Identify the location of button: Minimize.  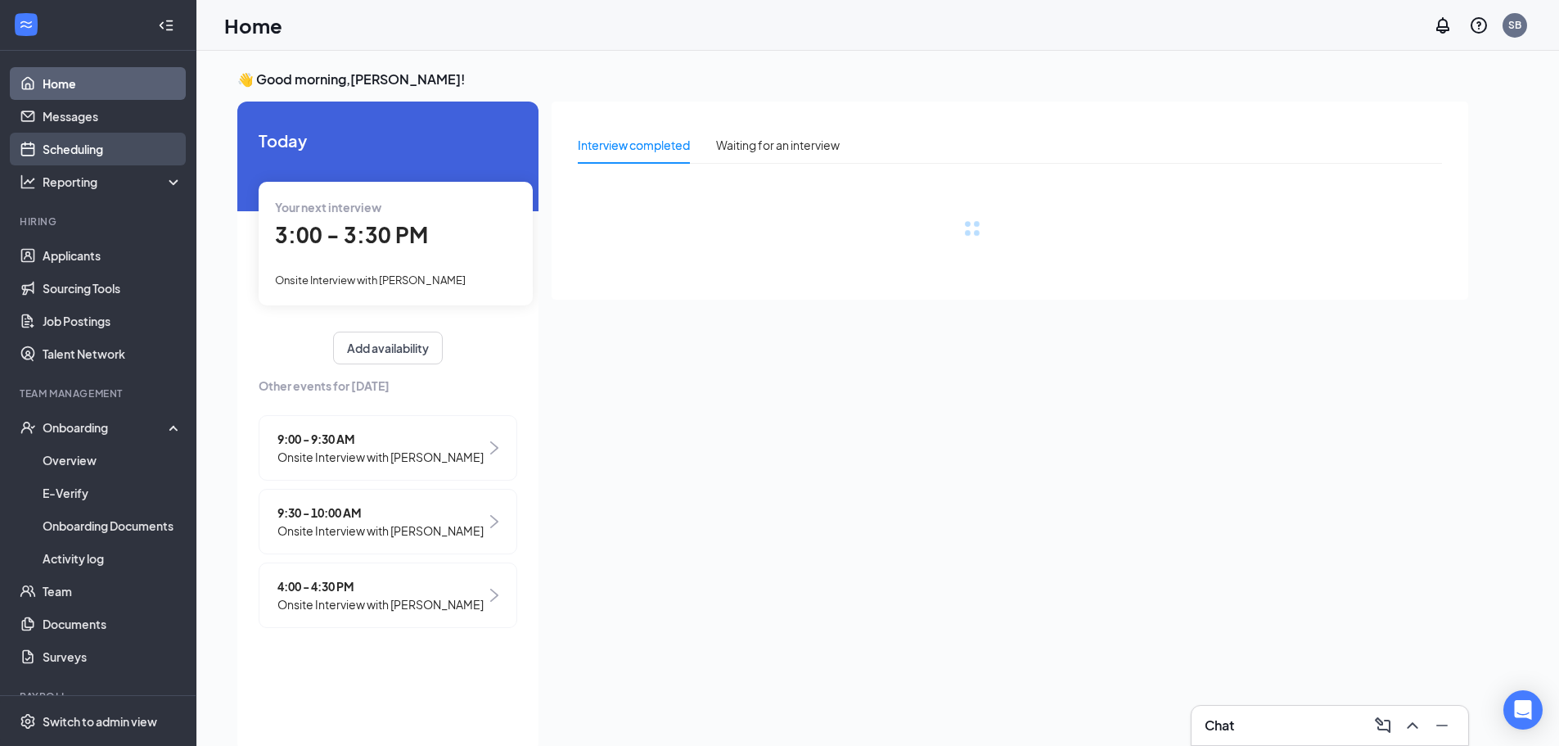
(1442, 725).